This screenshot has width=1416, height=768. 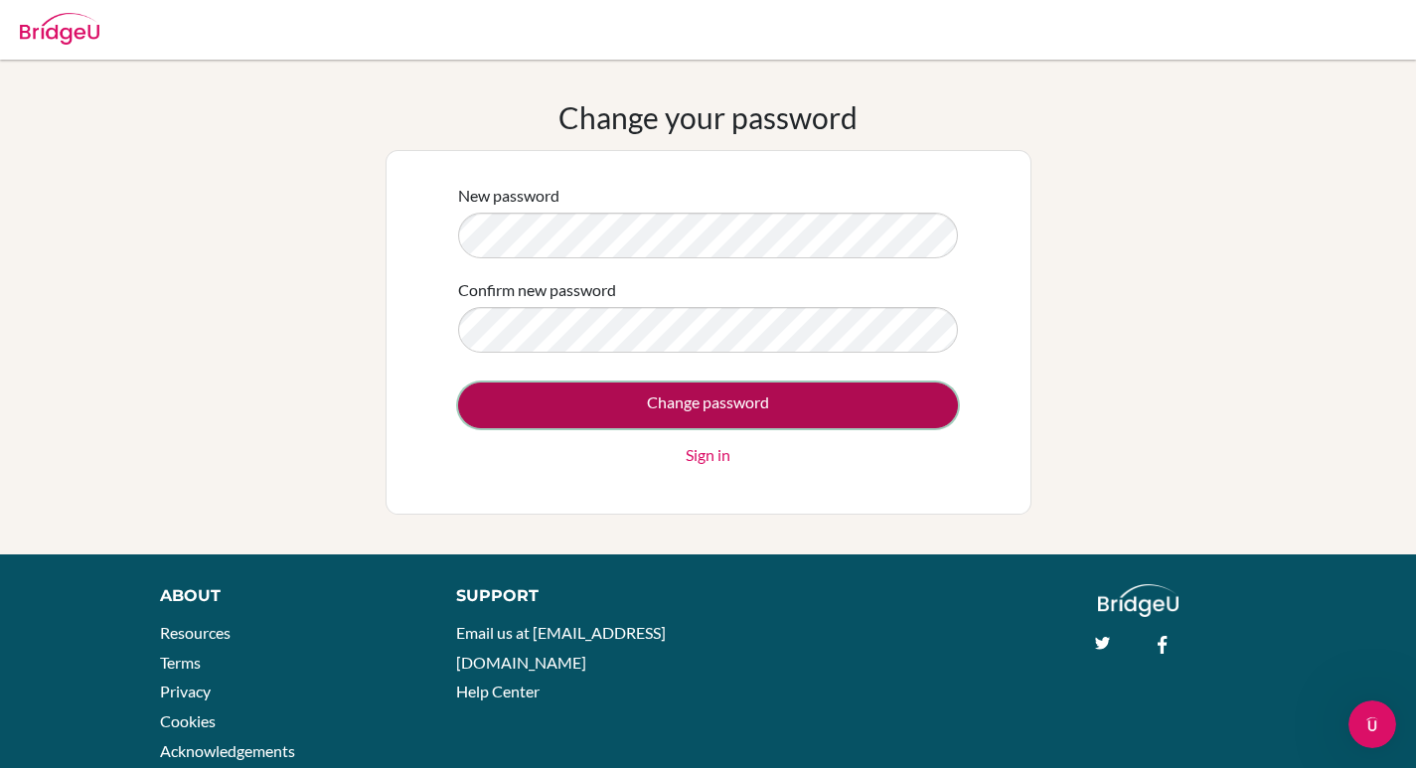 I want to click on a: Help Center, so click(x=498, y=690).